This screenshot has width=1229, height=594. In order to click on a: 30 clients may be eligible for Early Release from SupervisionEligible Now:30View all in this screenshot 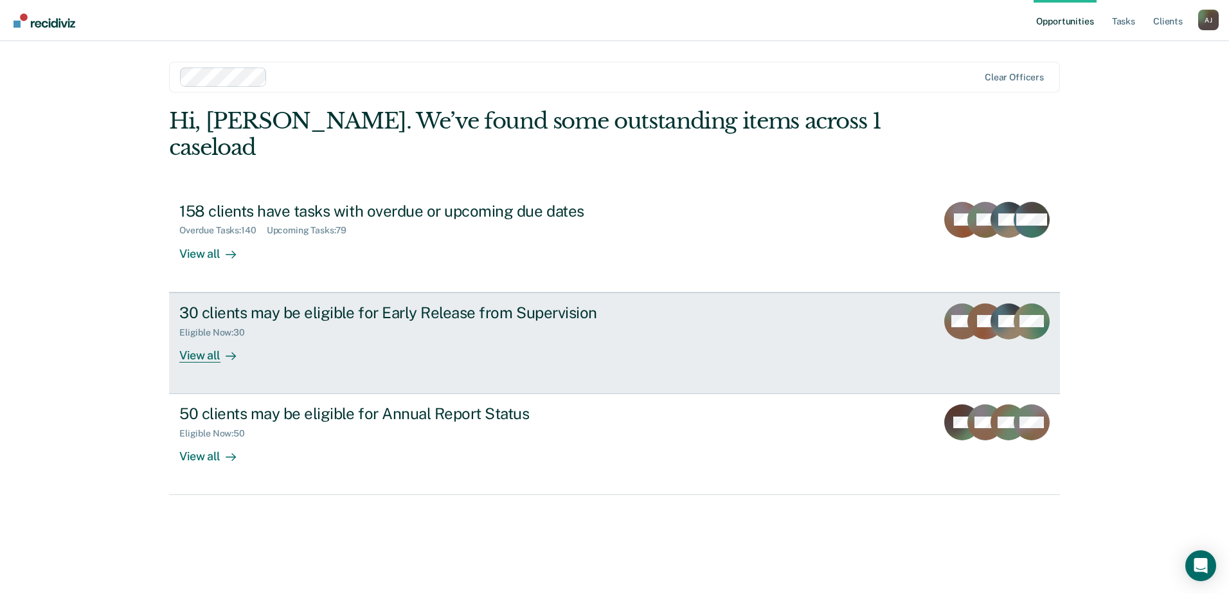, I will do `click(614, 343)`.